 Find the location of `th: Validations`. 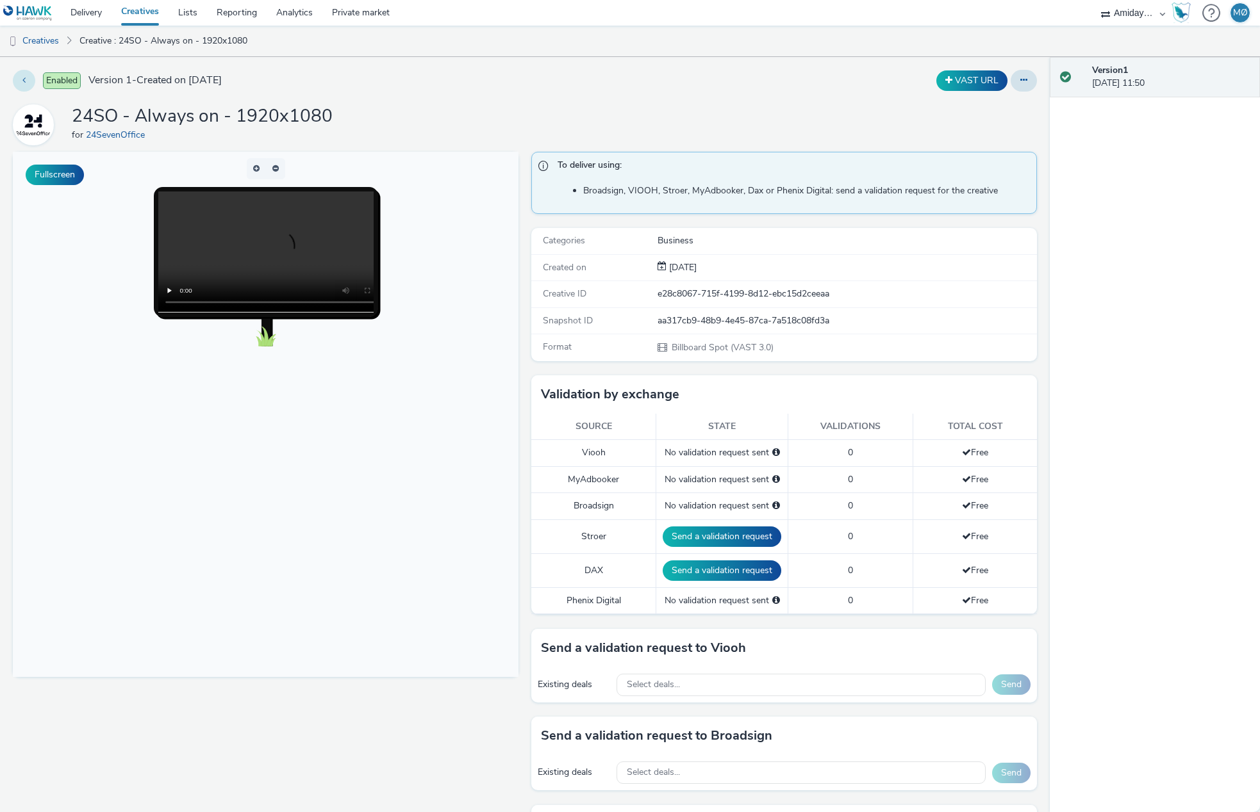

th: Validations is located at coordinates (850, 427).